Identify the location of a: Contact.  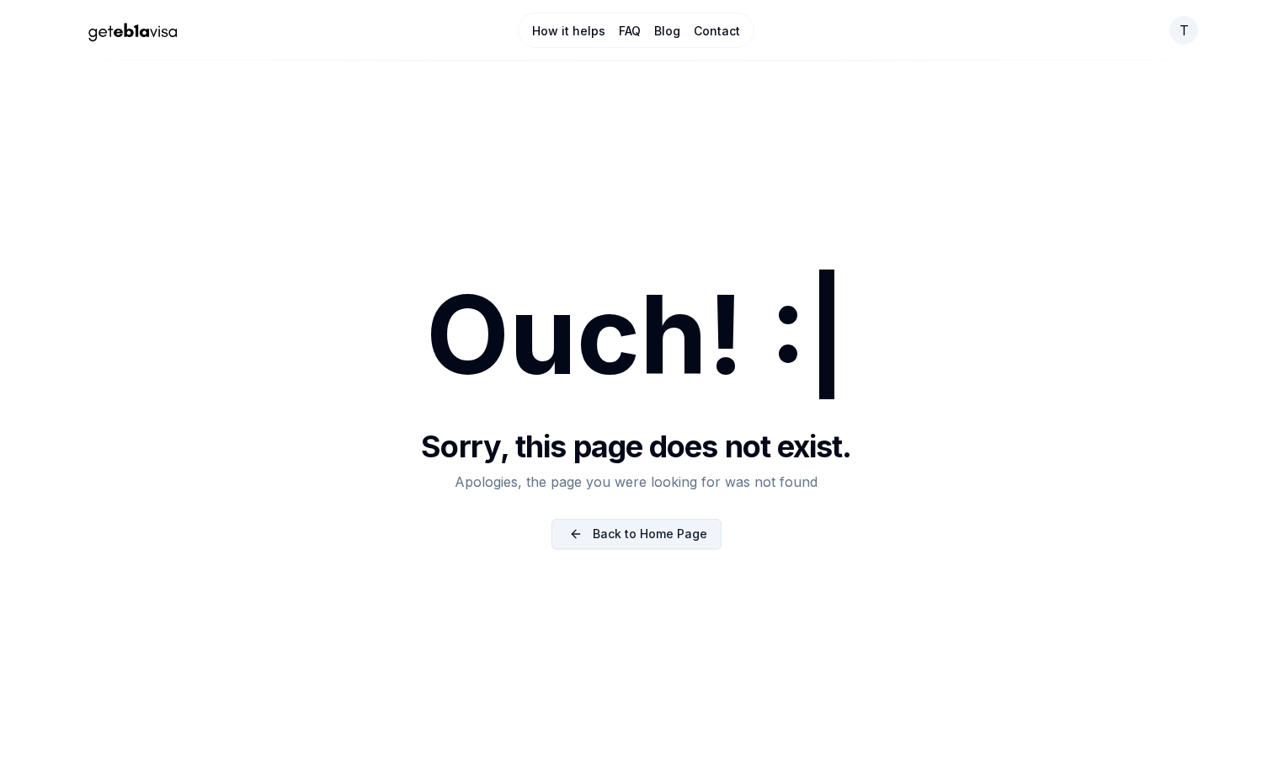
(717, 31).